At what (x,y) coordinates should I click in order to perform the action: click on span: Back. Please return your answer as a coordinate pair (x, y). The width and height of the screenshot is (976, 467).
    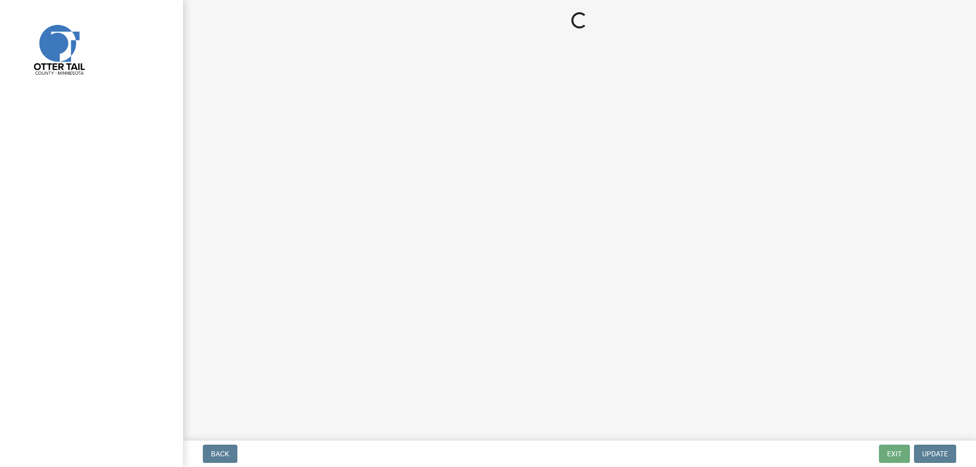
    Looking at the image, I should click on (220, 454).